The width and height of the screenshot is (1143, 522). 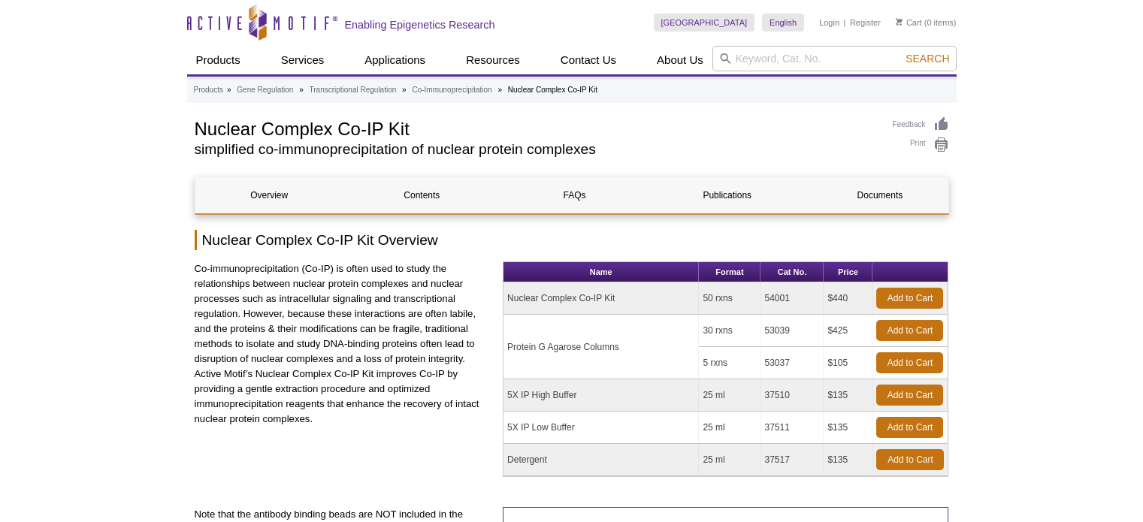 What do you see at coordinates (343, 344) in the screenshot?
I see `p: Co-immunoprecipitation (Co-IP) is often used to study the relationships between nuclear protein c...` at bounding box center [343, 344].